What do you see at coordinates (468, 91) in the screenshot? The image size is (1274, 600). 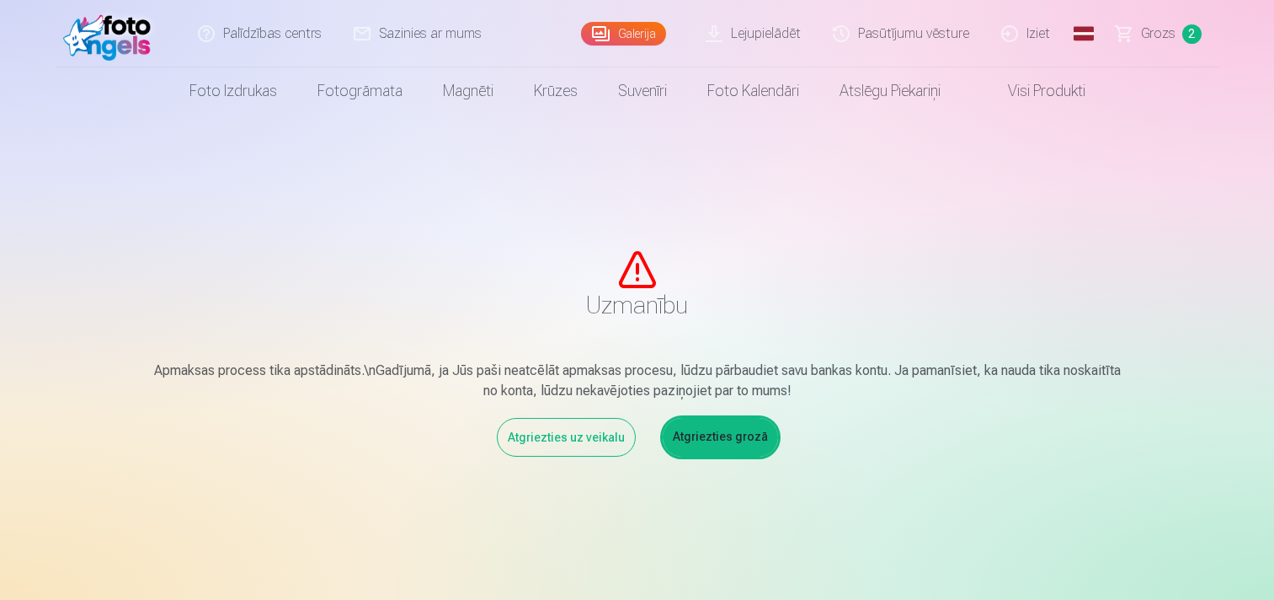 I see `a: Magnēti` at bounding box center [468, 91].